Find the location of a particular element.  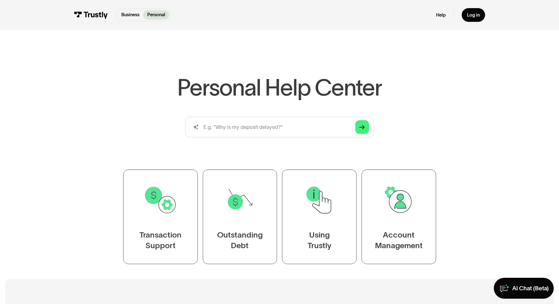

a: Business is located at coordinates (130, 15).